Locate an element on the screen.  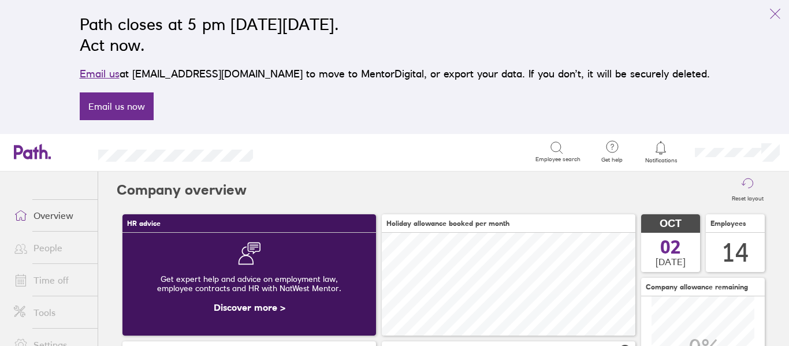
a: Discover more > is located at coordinates (249, 307).